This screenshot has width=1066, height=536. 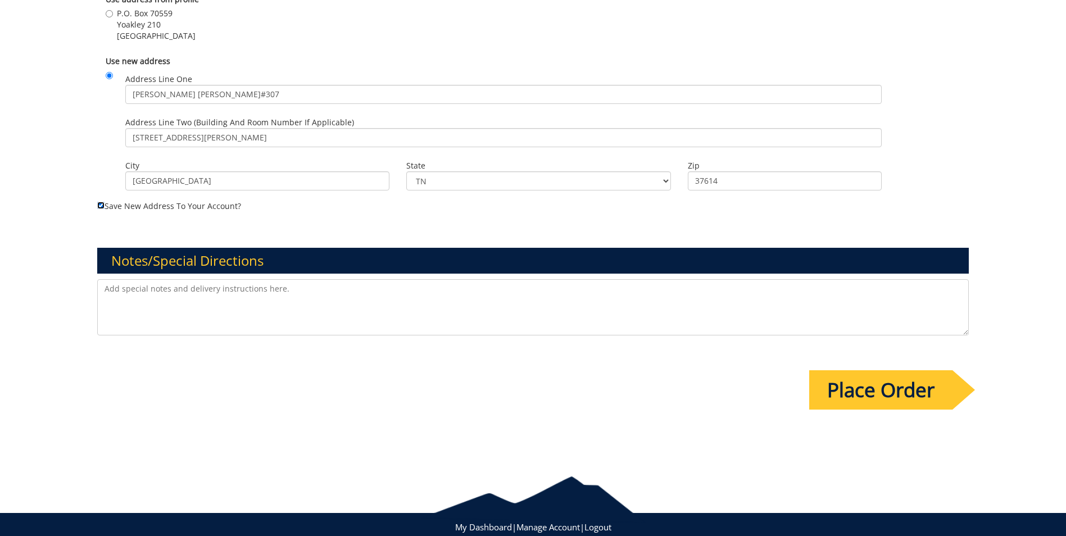 What do you see at coordinates (785, 181) in the screenshot?
I see `input: Zip` at bounding box center [785, 181].